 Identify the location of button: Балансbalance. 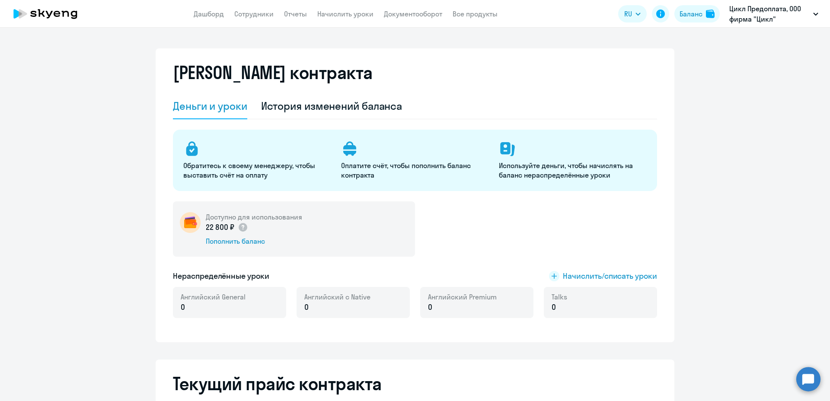
(697, 14).